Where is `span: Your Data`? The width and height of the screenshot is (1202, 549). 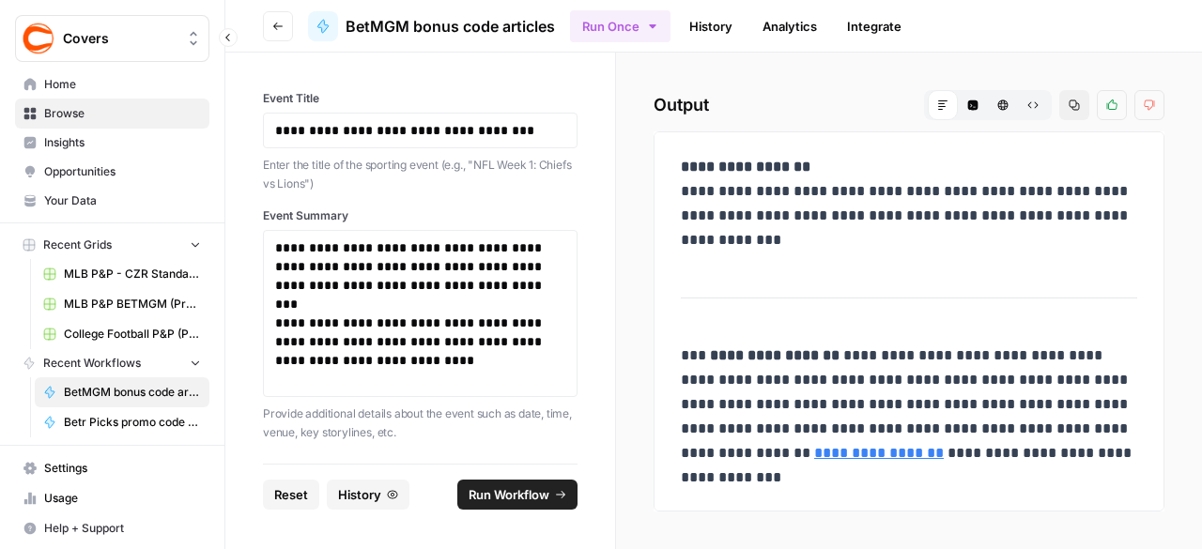
span: Your Data is located at coordinates (122, 201).